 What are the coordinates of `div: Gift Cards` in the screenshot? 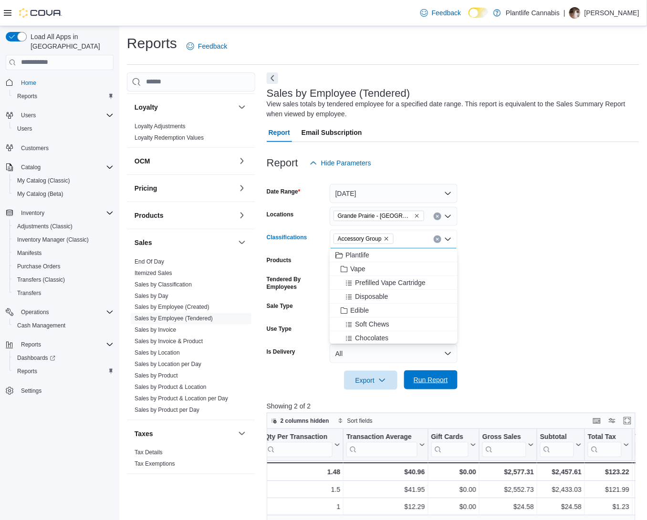 It's located at (449, 437).